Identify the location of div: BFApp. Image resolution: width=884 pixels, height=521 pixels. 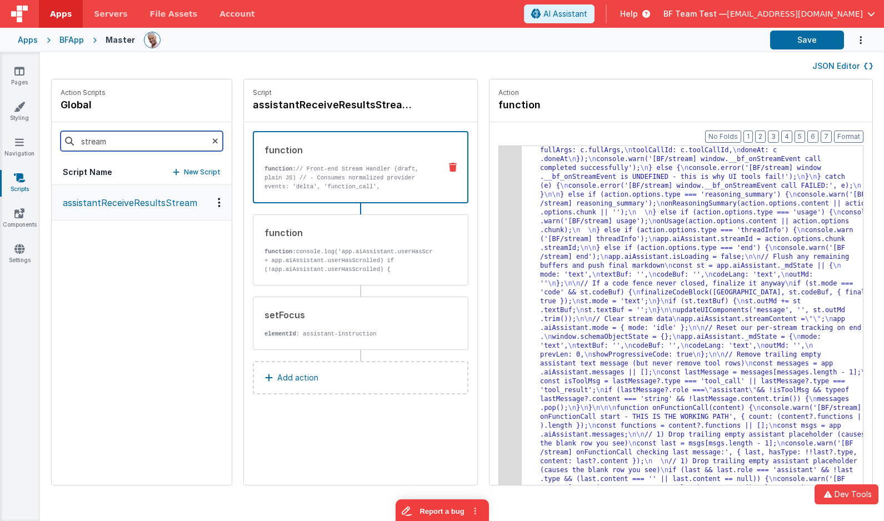
(72, 40).